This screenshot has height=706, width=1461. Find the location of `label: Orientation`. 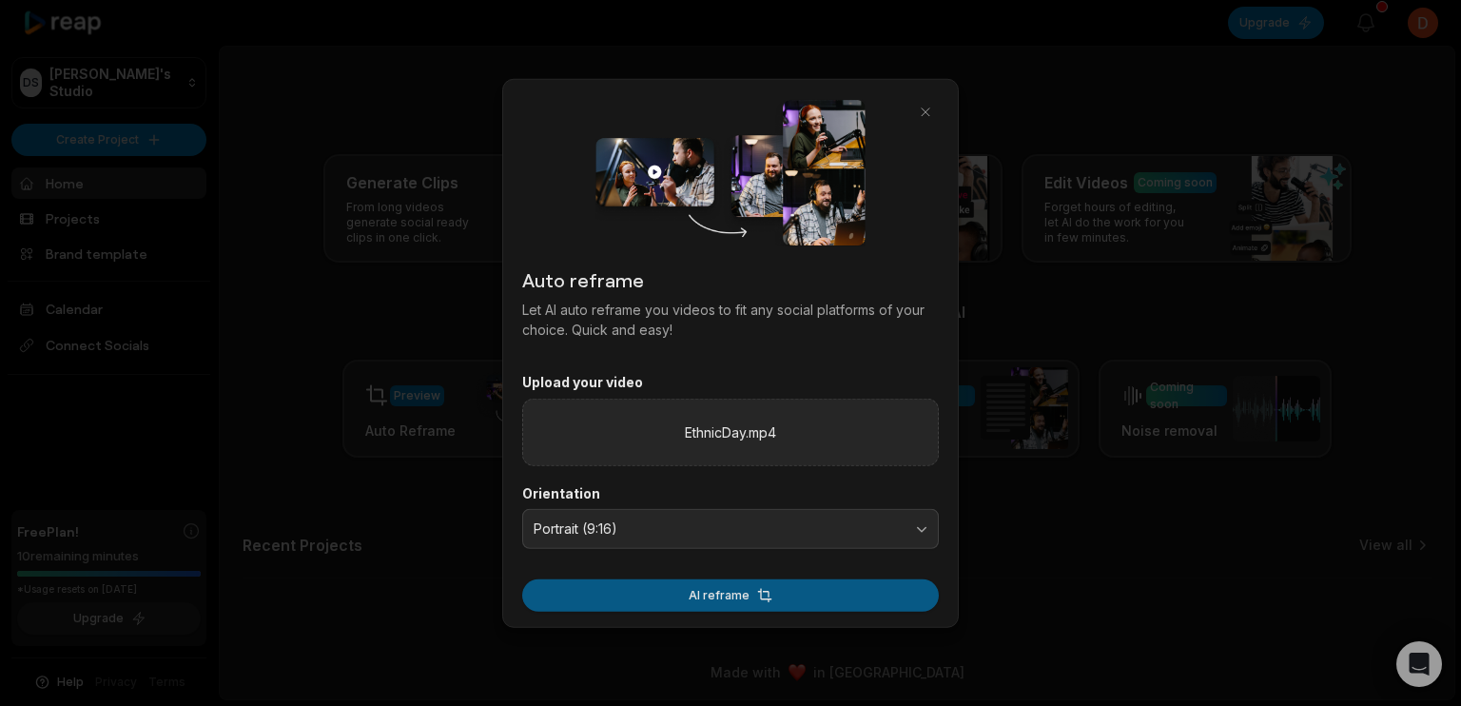

label: Orientation is located at coordinates (731, 493).